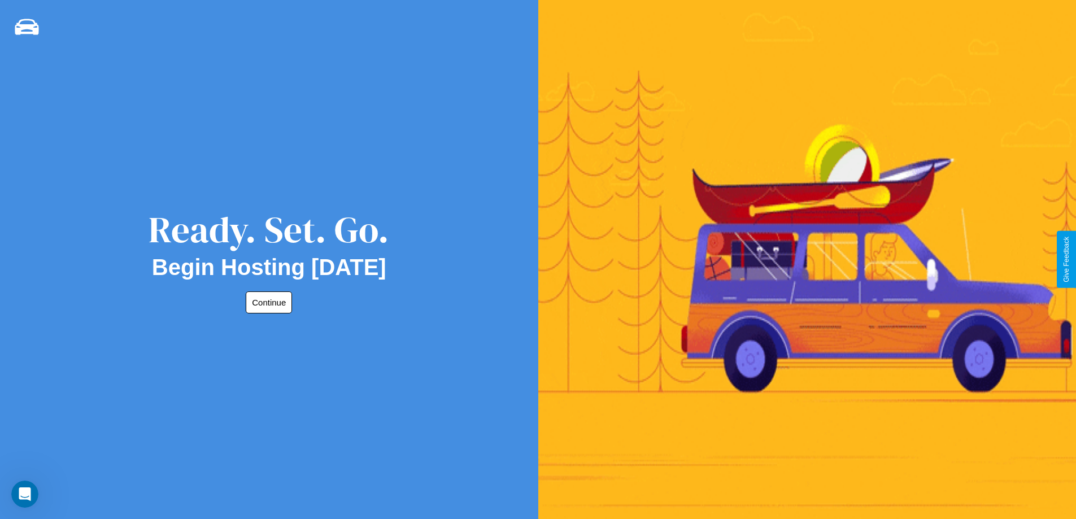  What do you see at coordinates (269, 302) in the screenshot?
I see `button: Continue` at bounding box center [269, 302].